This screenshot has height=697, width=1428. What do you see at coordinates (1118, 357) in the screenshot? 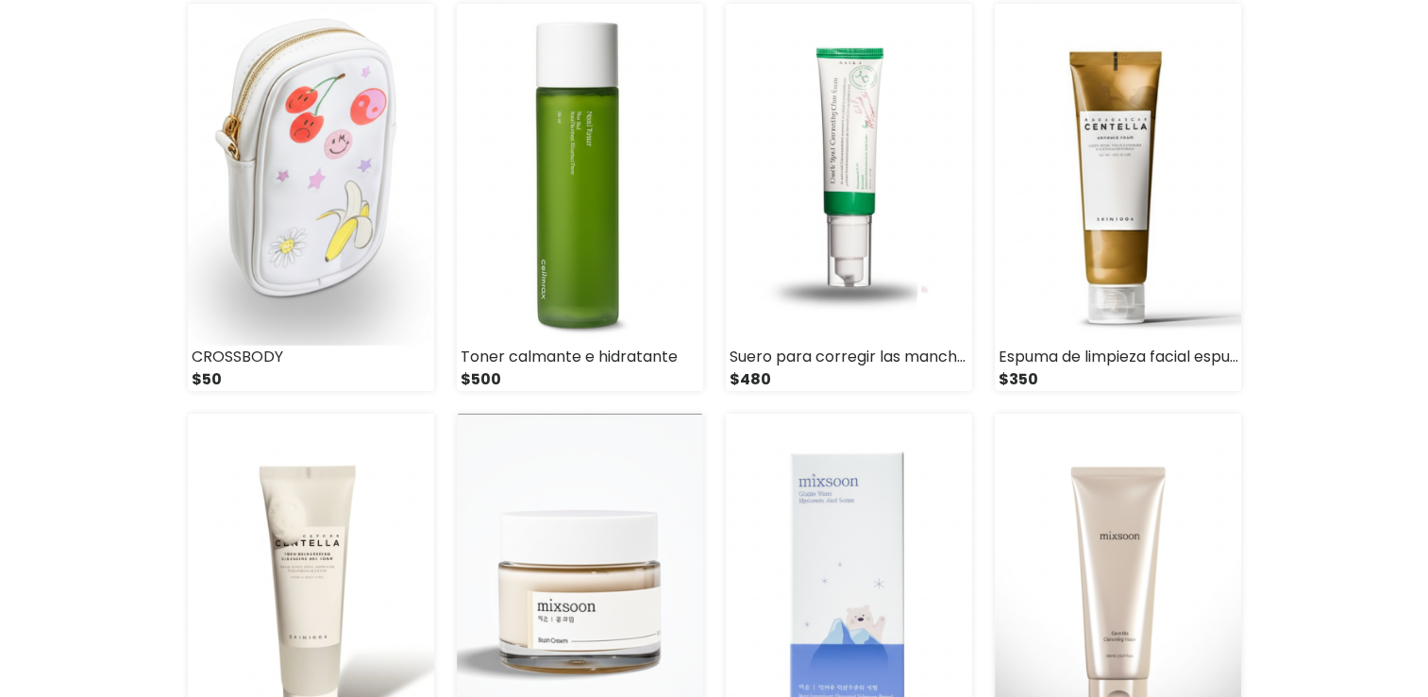
I see `div: Espuma de limpieza facial espumosa` at bounding box center [1118, 357].